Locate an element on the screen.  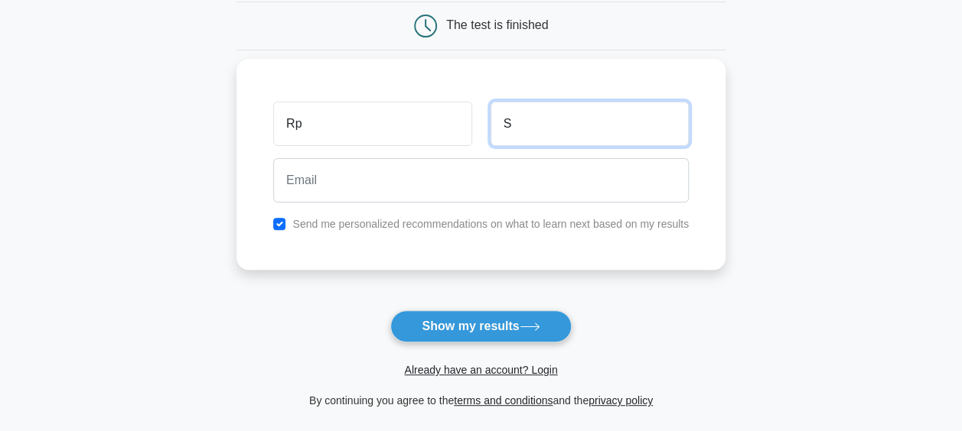
a: terms and conditions is located at coordinates (503, 401).